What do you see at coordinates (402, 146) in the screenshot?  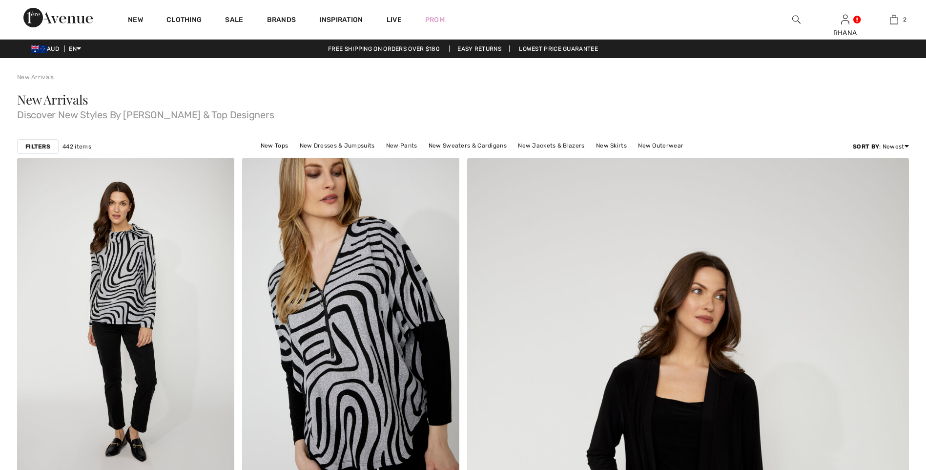 I see `a: New Pants` at bounding box center [402, 146].